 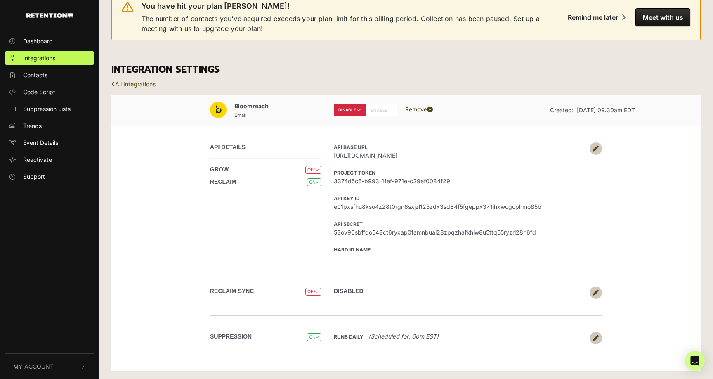 What do you see at coordinates (663, 17) in the screenshot?
I see `button: Meet with us` at bounding box center [663, 17].